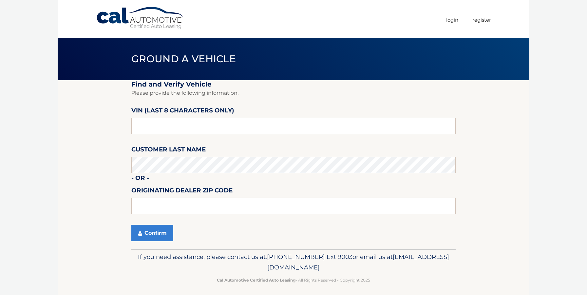 The image size is (587, 295). I want to click on label: Customer Last Name, so click(168, 150).